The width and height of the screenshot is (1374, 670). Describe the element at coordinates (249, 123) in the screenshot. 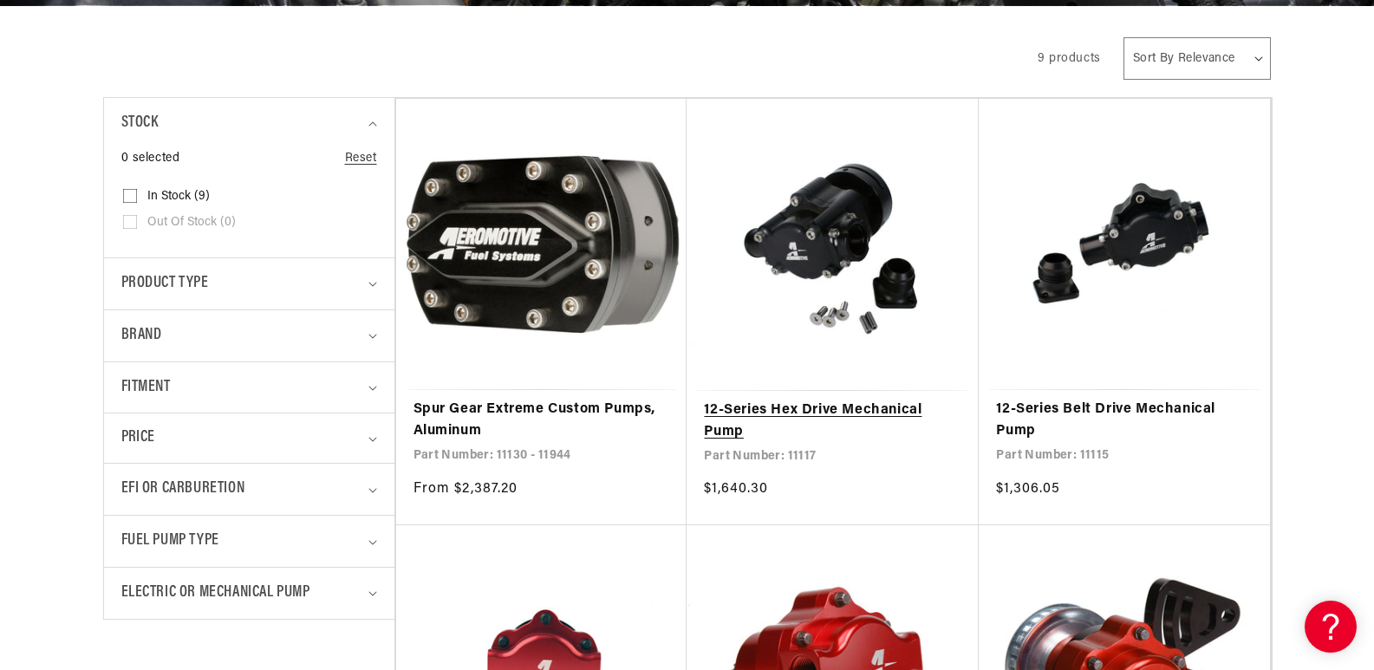

I see `summary: Stock (0 selected)` at that location.